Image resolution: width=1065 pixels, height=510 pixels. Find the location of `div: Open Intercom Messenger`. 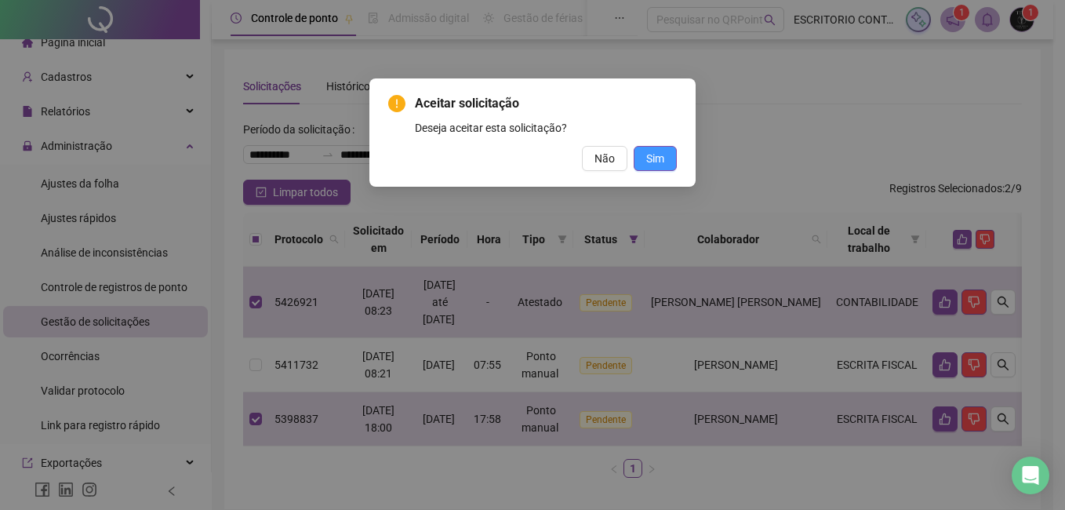

div: Open Intercom Messenger is located at coordinates (1030, 475).